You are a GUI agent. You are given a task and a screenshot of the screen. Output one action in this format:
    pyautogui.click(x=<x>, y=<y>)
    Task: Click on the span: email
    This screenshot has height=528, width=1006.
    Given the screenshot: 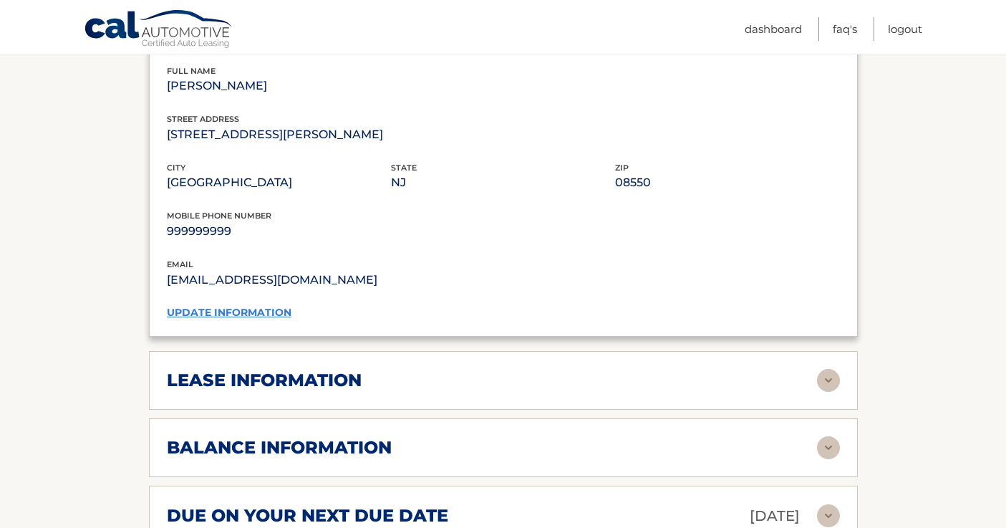 What is the action you would take?
    pyautogui.click(x=180, y=264)
    